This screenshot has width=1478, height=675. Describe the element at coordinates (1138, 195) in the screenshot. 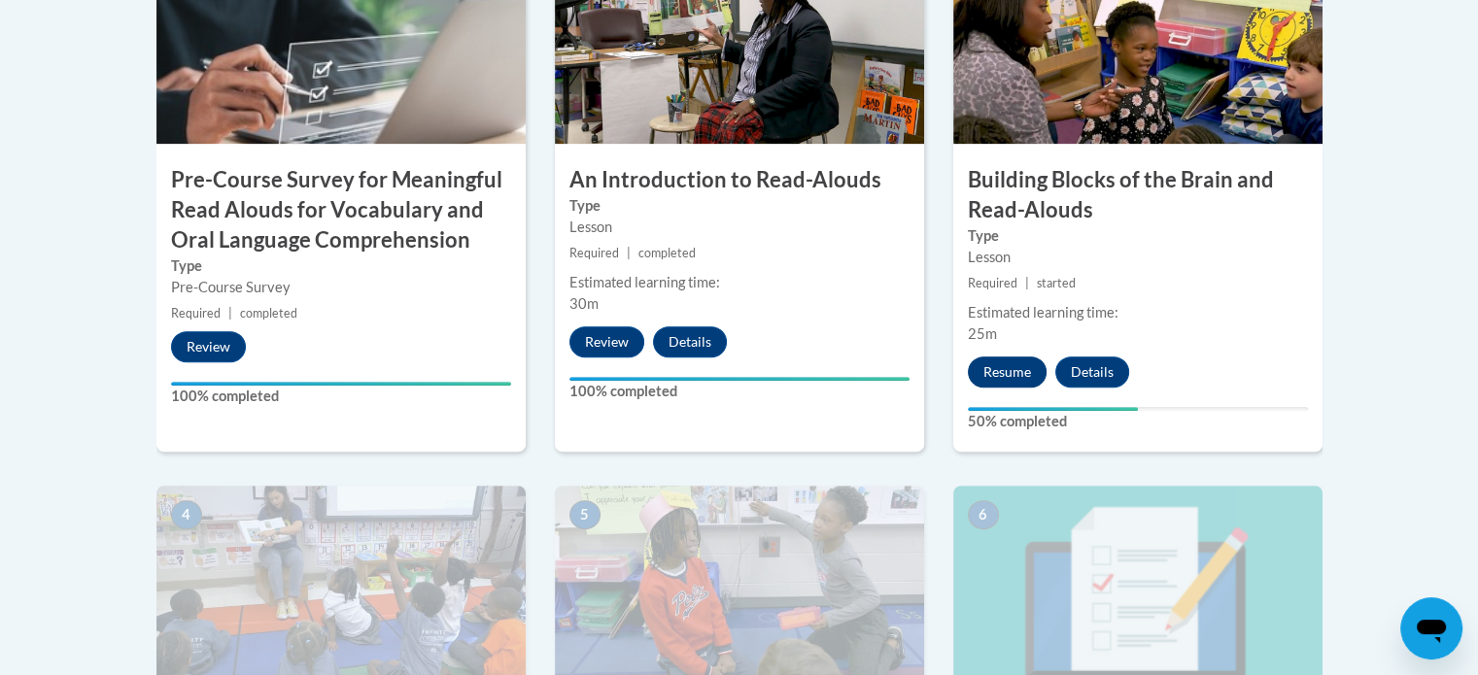

I see `h3: Building Blocks of the Brain and Read-Alouds` at that location.